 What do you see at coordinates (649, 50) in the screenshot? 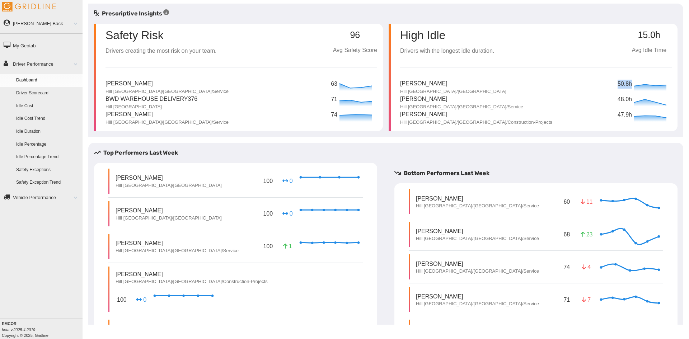
I see `p: Avg Idle Time` at bounding box center [649, 50].